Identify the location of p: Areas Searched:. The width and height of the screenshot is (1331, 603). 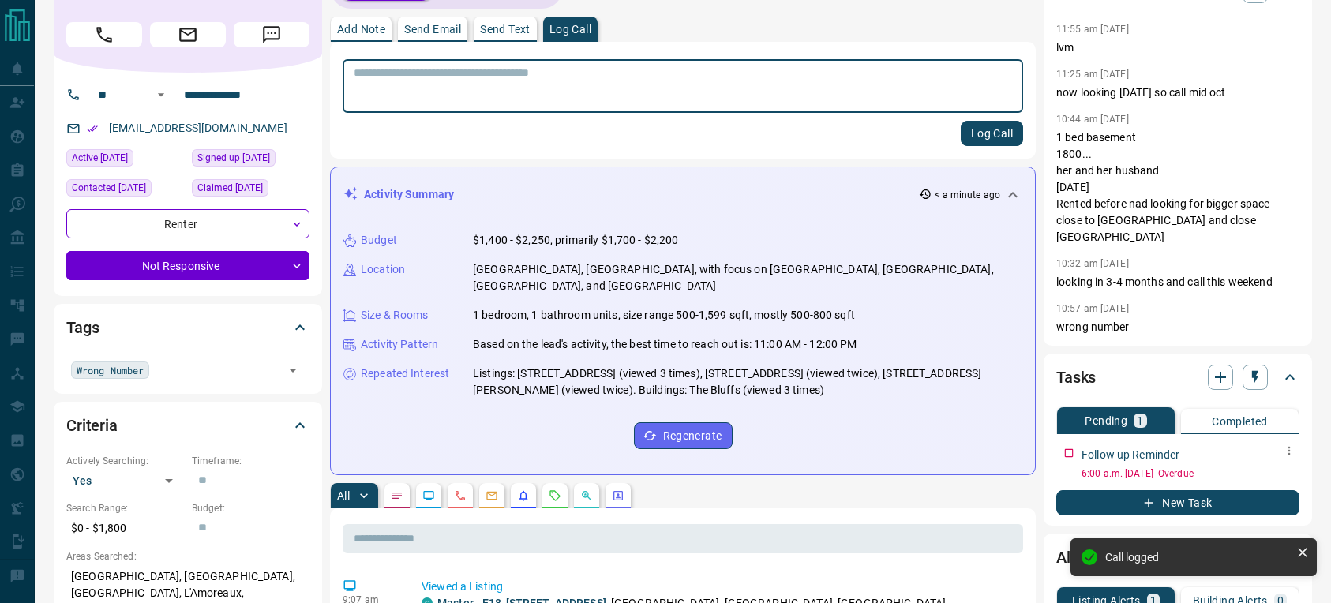
(188, 557).